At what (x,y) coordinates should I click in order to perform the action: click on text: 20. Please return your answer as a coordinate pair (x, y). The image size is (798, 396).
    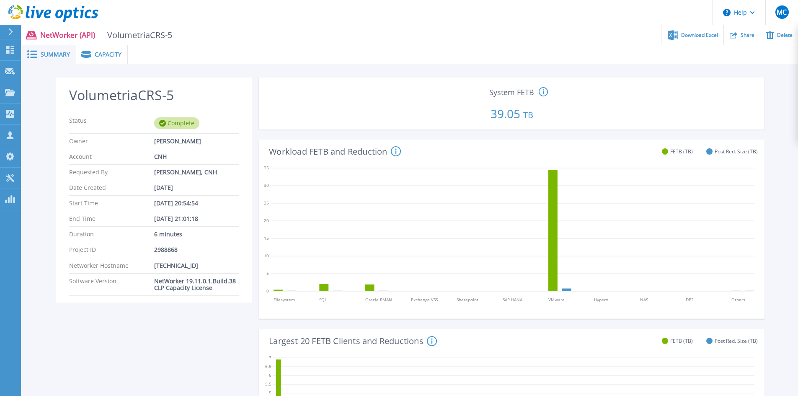
    Looking at the image, I should click on (266, 220).